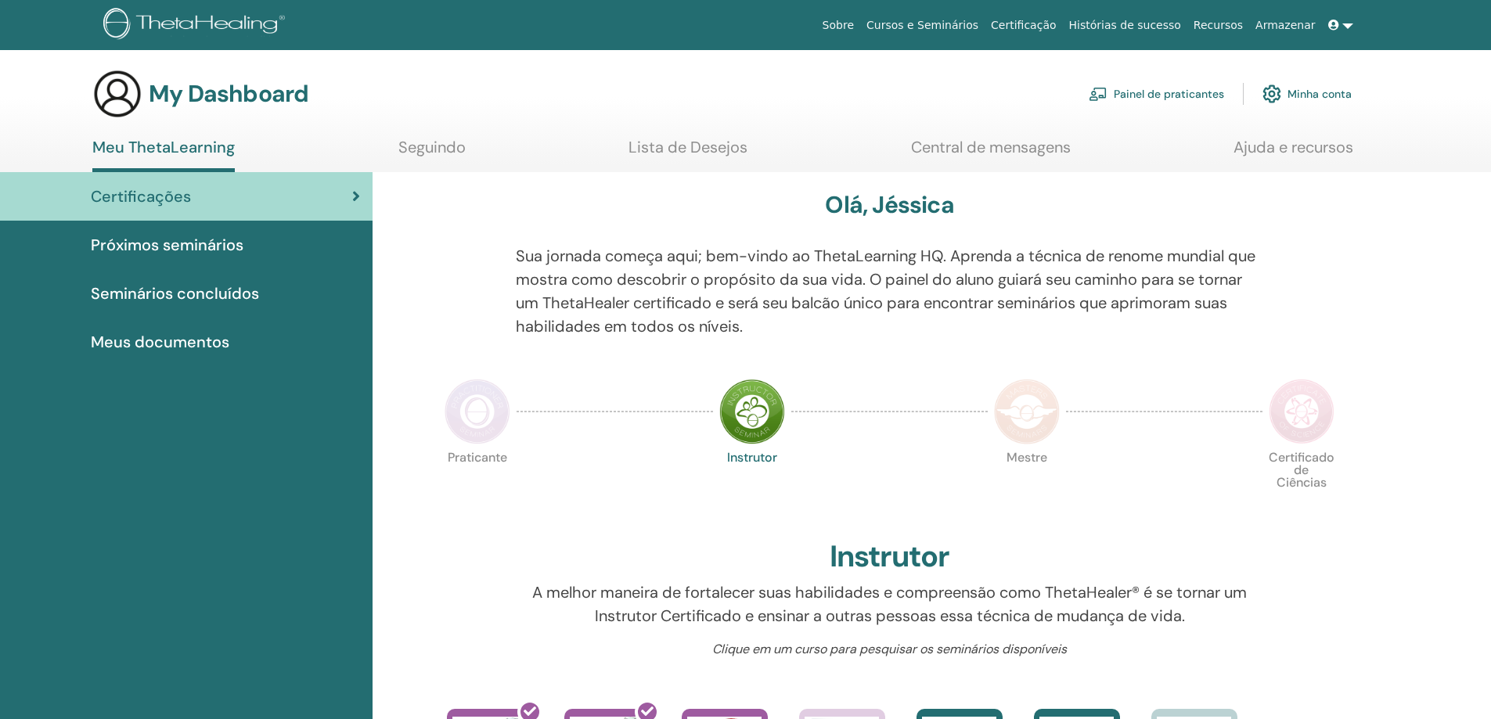 This screenshot has width=1491, height=719. Describe the element at coordinates (117, 94) in the screenshot. I see `img: generic-user-icon.jpg` at that location.